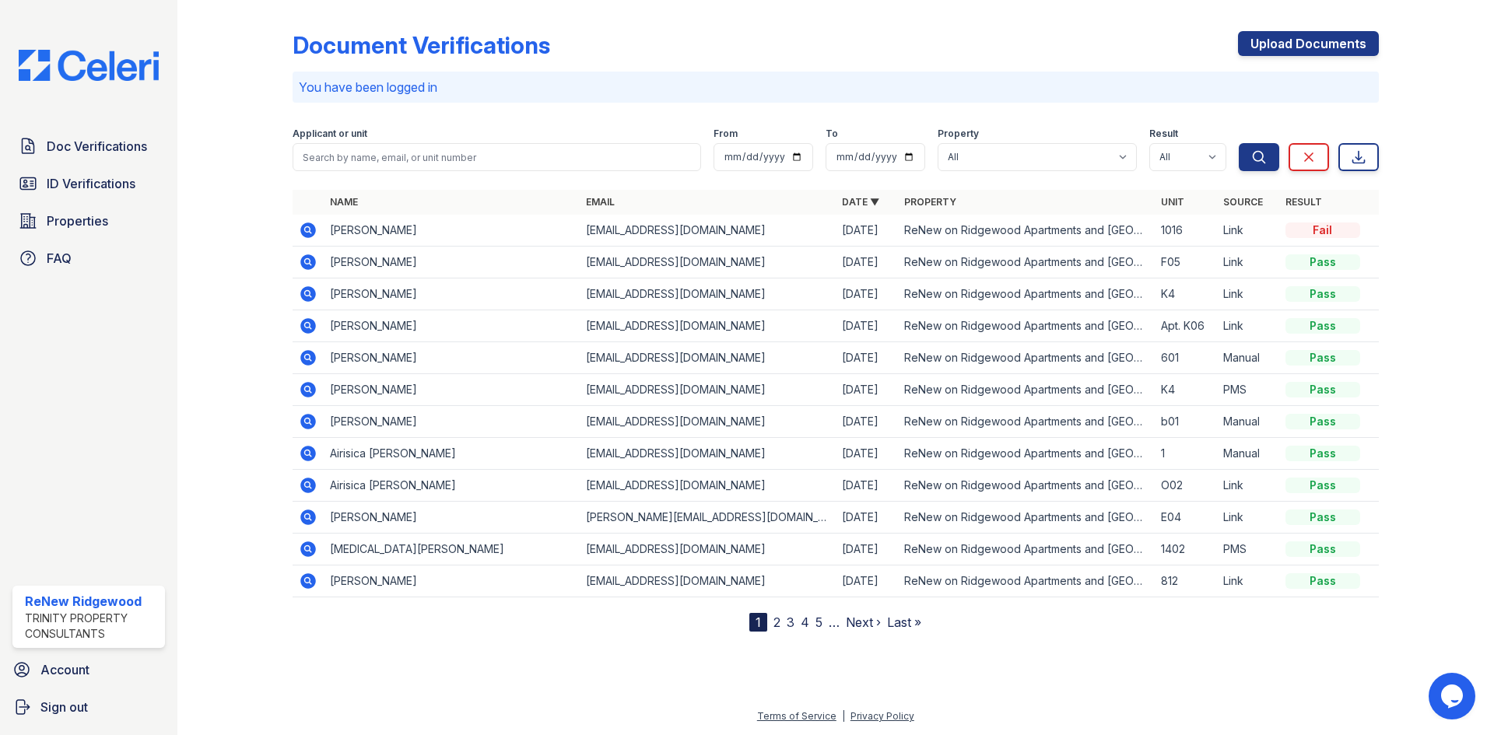 The width and height of the screenshot is (1494, 735). What do you see at coordinates (958, 134) in the screenshot?
I see `label: Property` at bounding box center [958, 134].